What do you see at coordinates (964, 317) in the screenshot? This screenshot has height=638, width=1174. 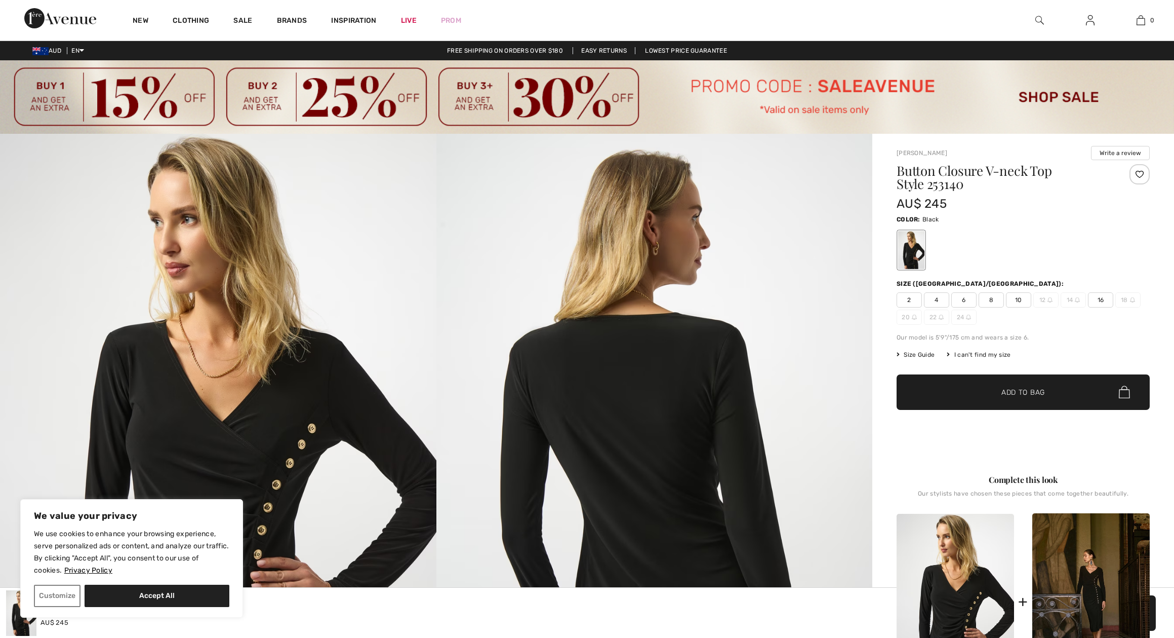 I see `span: 24` at bounding box center [964, 317].